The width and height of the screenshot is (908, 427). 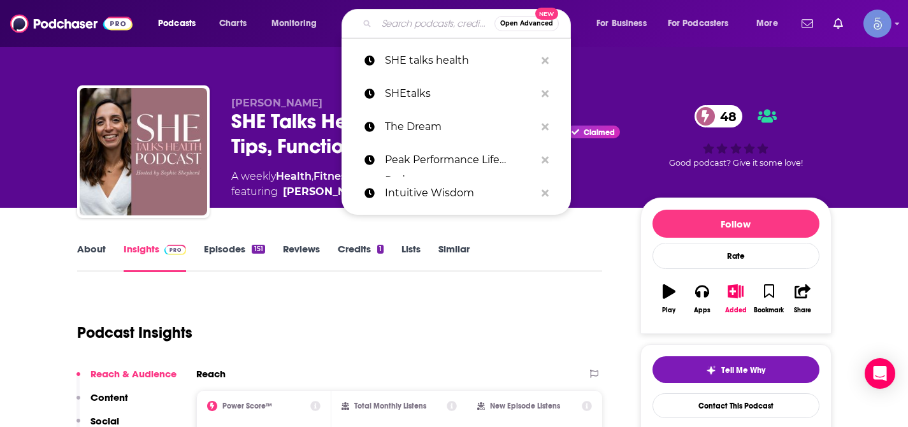 What do you see at coordinates (135, 333) in the screenshot?
I see `h1: Podcast Insights` at bounding box center [135, 333].